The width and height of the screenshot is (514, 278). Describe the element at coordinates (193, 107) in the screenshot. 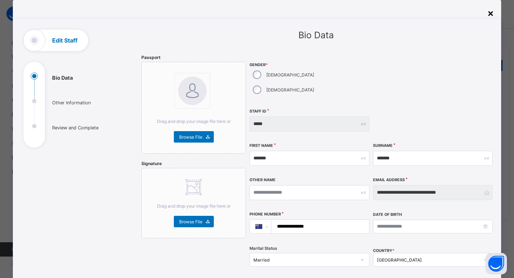

I see `div: bannerImageDrag and drop your image file here orBrowse File` at that location.